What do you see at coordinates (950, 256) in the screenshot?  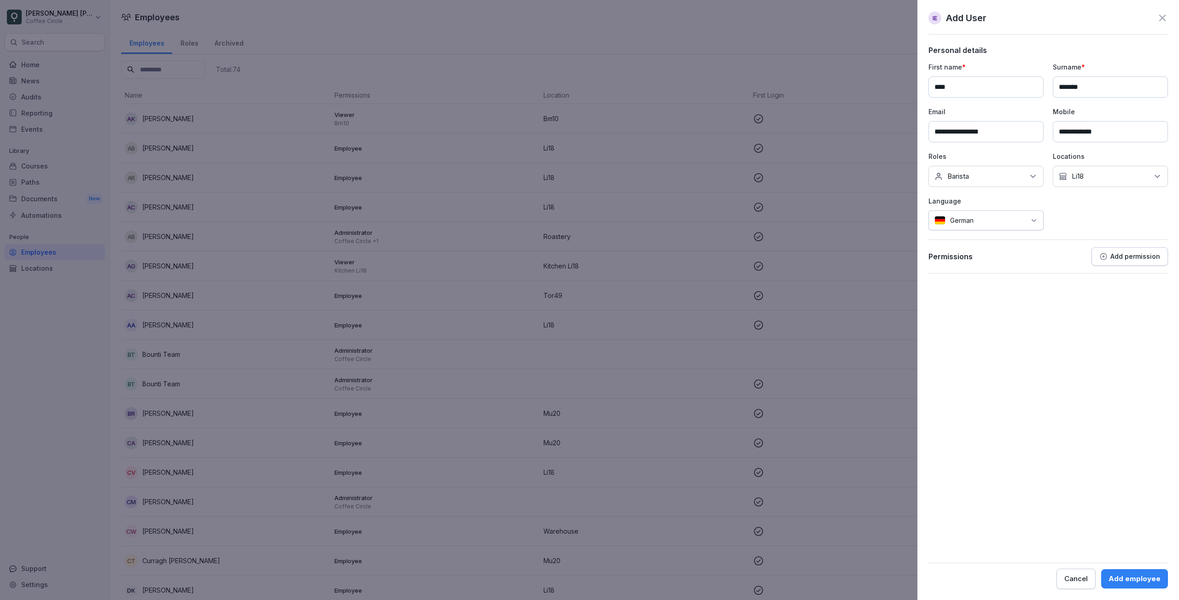 I see `p: Permissions` at bounding box center [950, 256].